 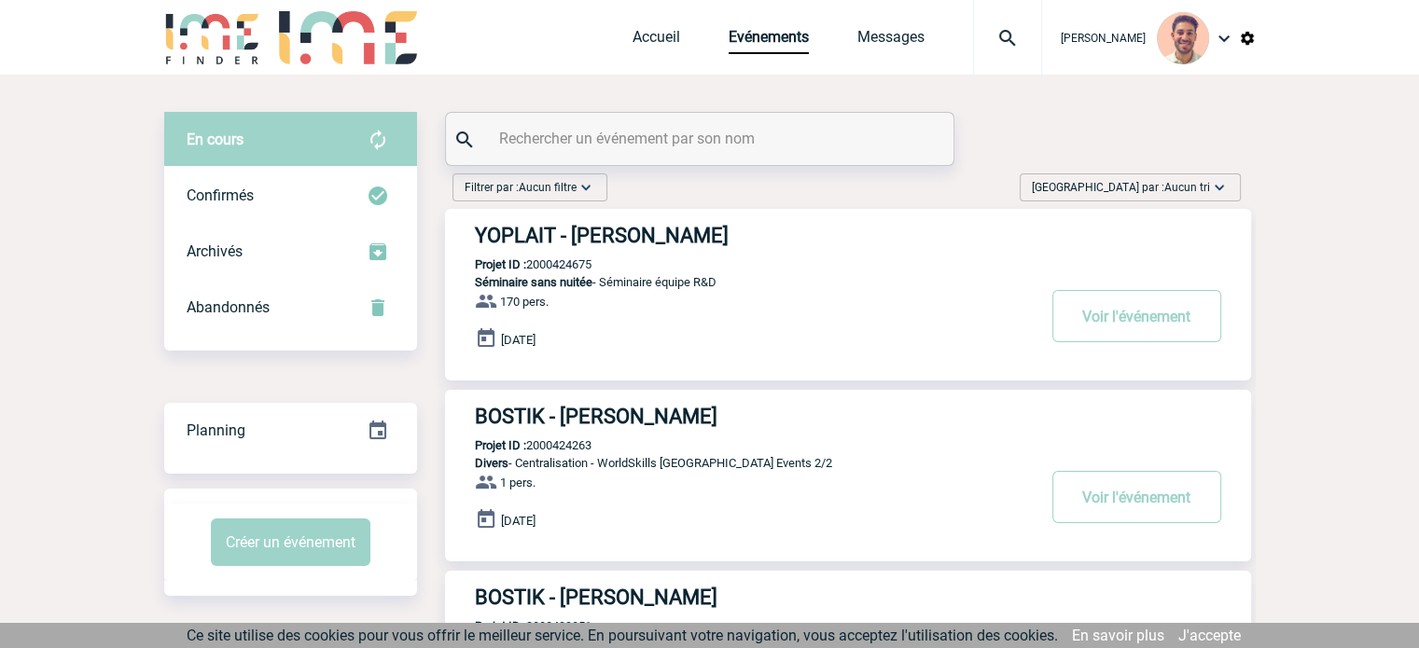 I want to click on span: Aucun filtre, so click(x=548, y=188).